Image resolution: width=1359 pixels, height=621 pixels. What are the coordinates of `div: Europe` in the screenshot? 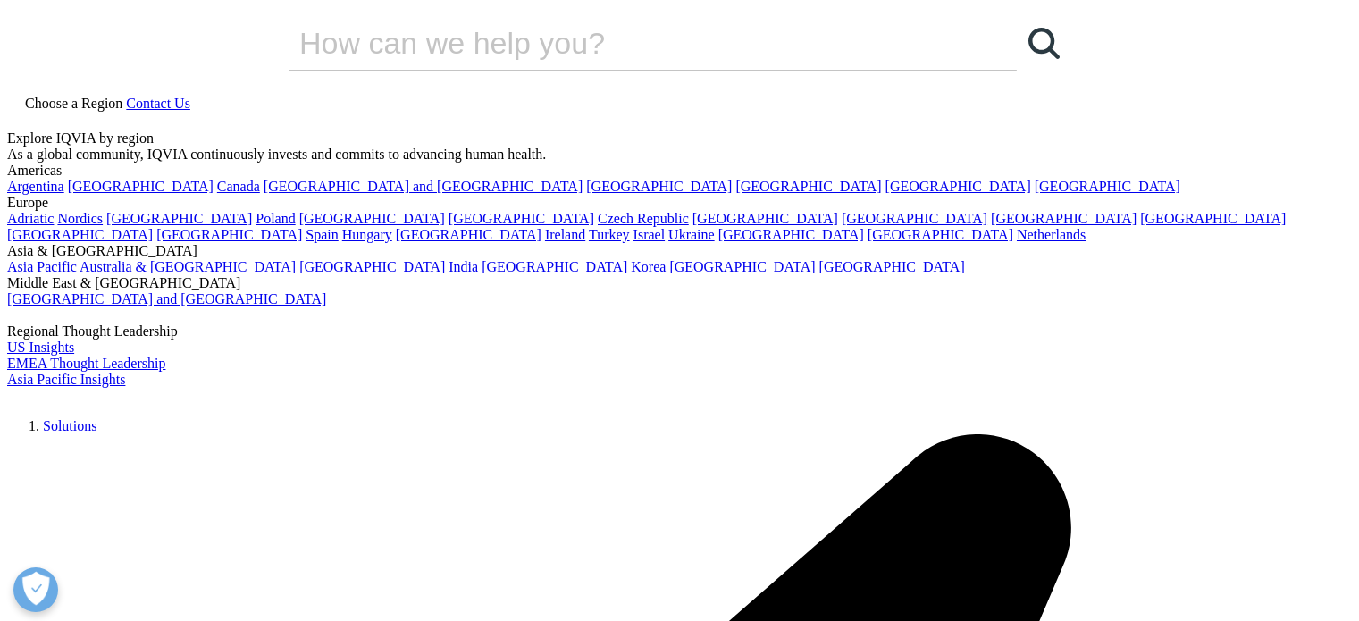 It's located at (679, 203).